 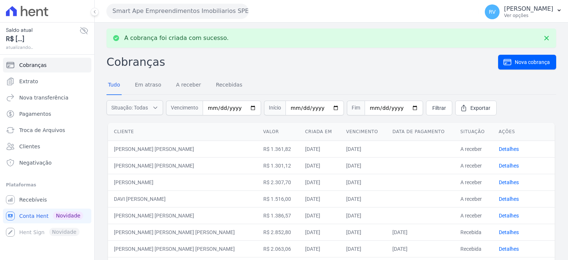 I want to click on span: Vencimento, so click(x=184, y=108).